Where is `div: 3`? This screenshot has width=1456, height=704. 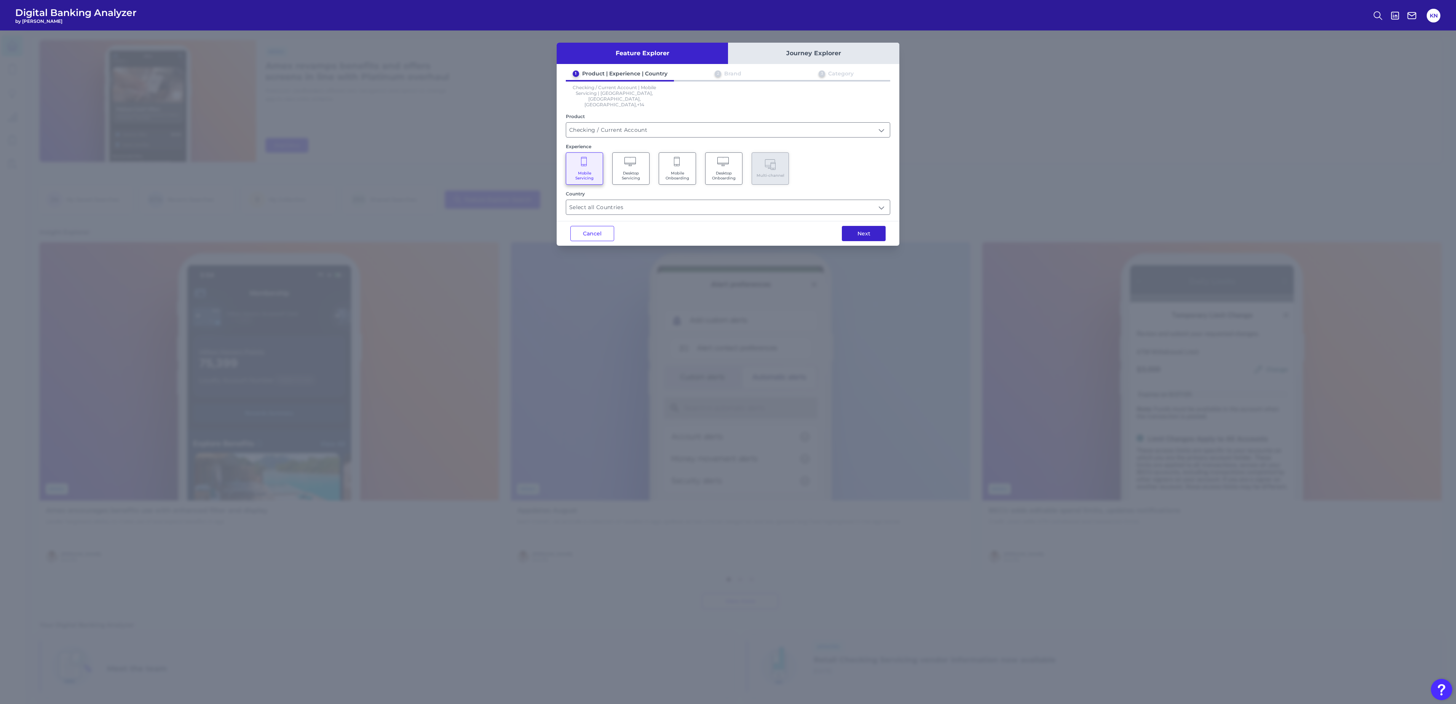
div: 3 is located at coordinates (822, 73).